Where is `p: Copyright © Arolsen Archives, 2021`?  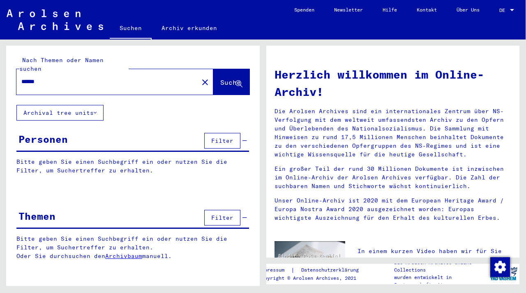
p: Copyright © Arolsen Archives, 2021 is located at coordinates (314, 278).